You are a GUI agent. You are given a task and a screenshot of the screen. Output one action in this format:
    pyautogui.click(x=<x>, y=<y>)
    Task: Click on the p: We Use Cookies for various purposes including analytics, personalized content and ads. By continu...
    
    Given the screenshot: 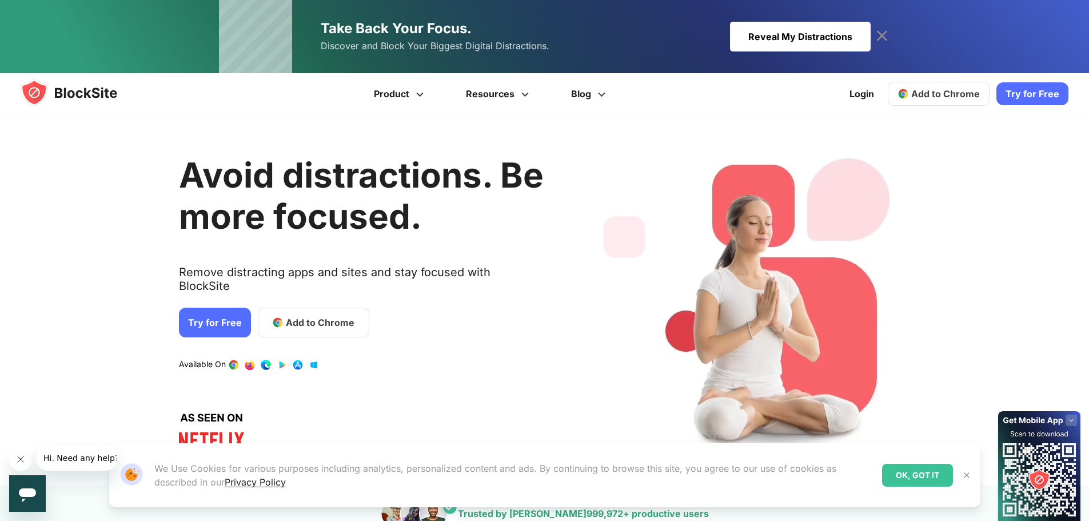 What is the action you would take?
    pyautogui.click(x=513, y=475)
    